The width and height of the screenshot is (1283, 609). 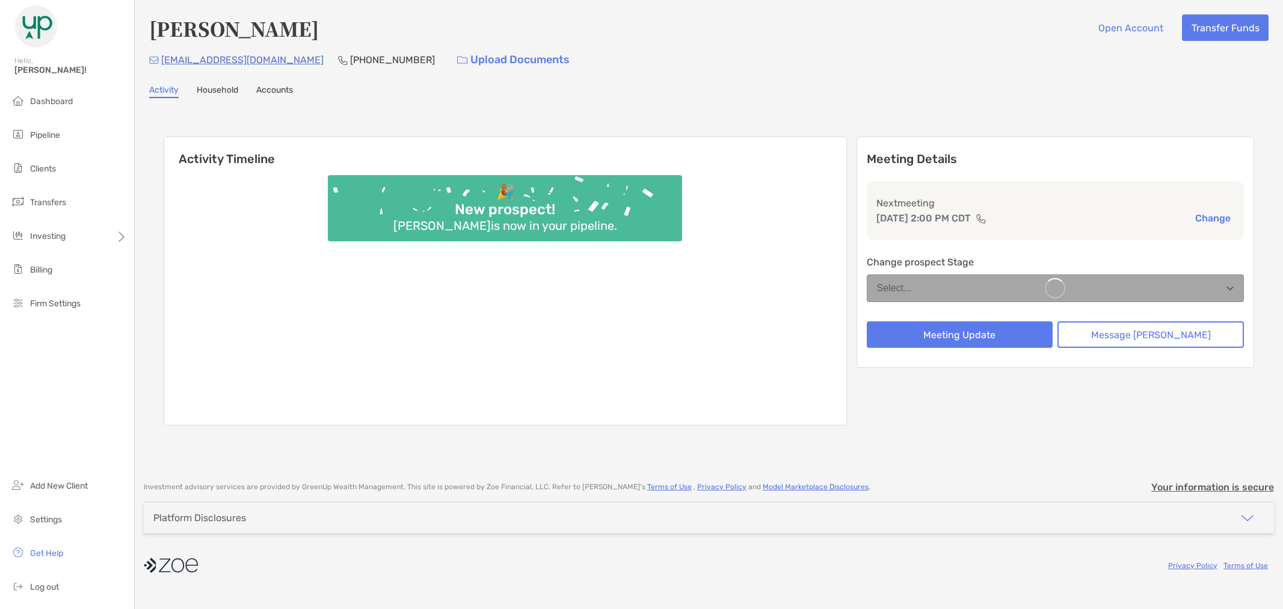 What do you see at coordinates (18, 303) in the screenshot?
I see `img: firm-settings icon` at bounding box center [18, 303].